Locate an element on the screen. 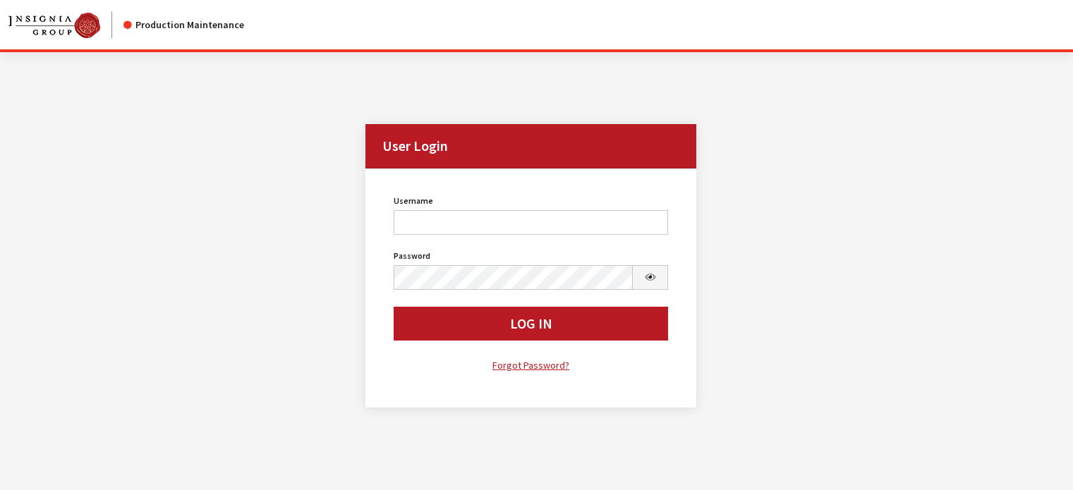 The width and height of the screenshot is (1073, 490). div: Production Maintenance is located at coordinates (183, 25).